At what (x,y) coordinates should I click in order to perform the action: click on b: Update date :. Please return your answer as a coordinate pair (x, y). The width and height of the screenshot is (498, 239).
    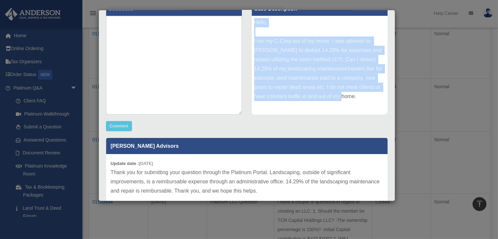
    Looking at the image, I should click on (125, 164).